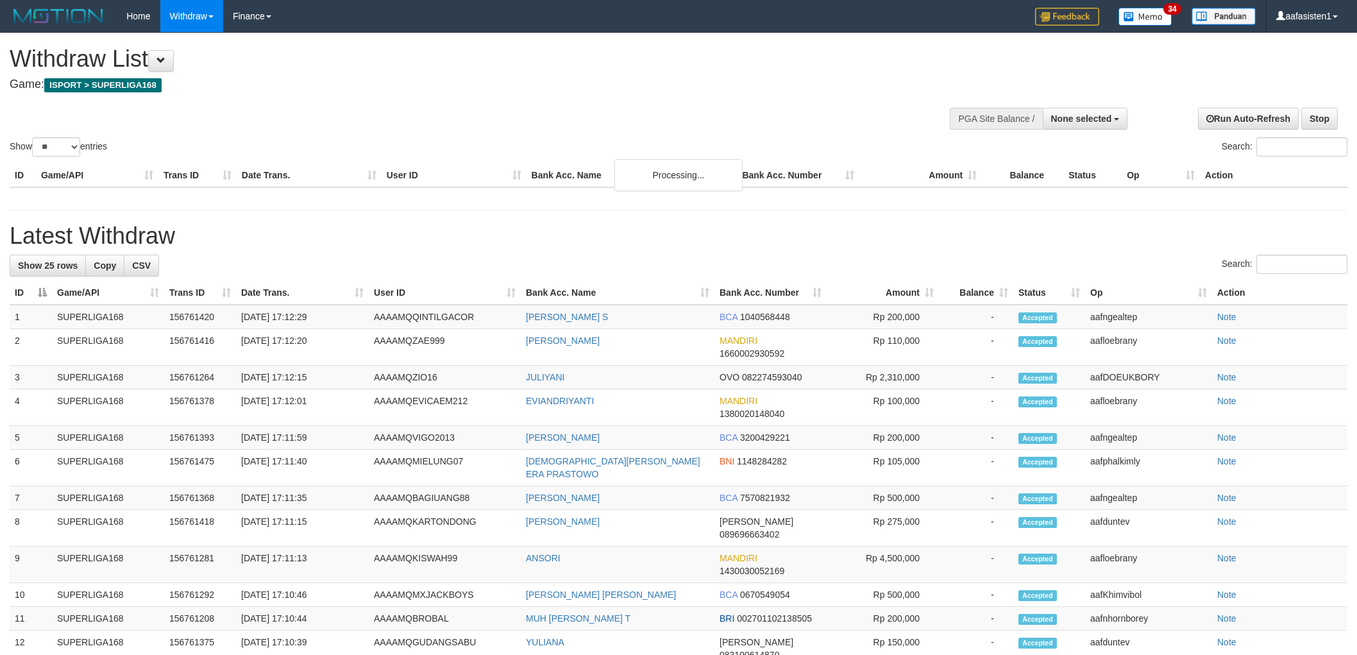  Describe the element at coordinates (1085, 119) in the screenshot. I see `button: None selected` at that location.